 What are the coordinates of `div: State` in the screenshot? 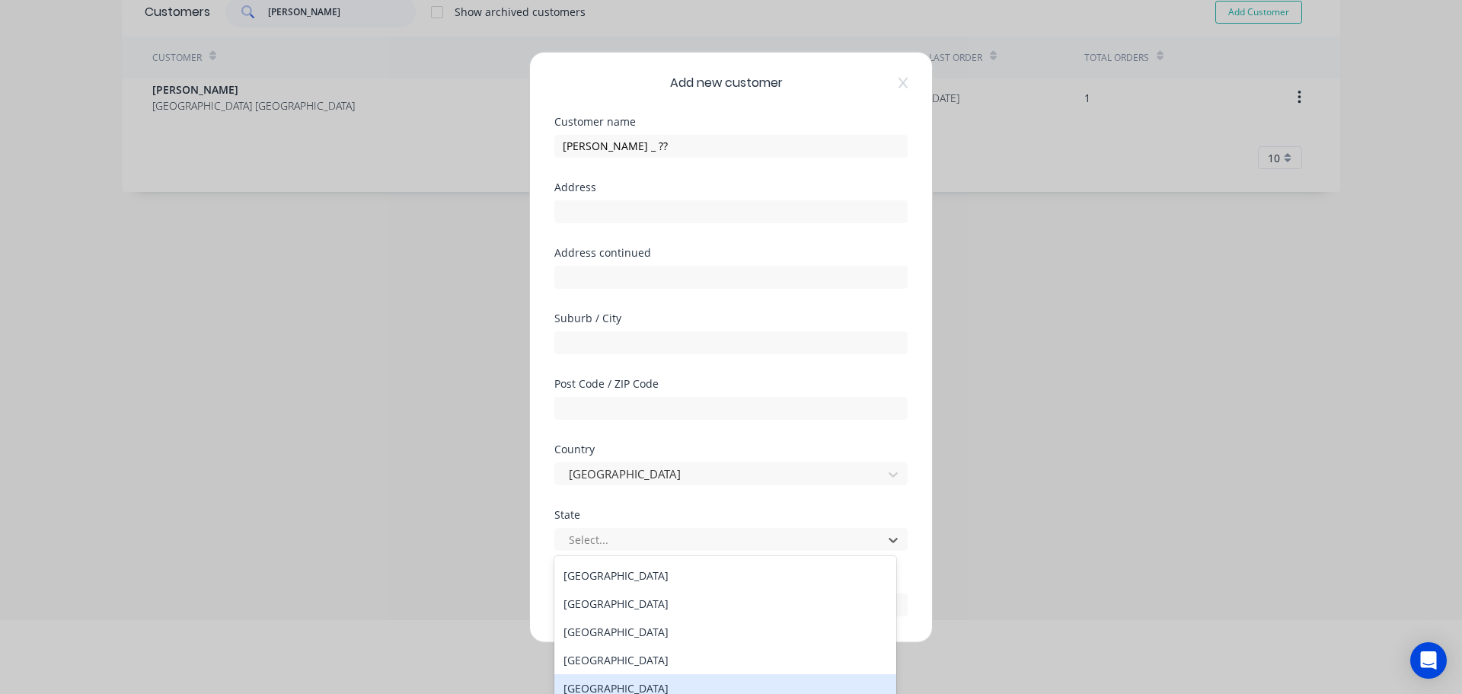 It's located at (731, 514).